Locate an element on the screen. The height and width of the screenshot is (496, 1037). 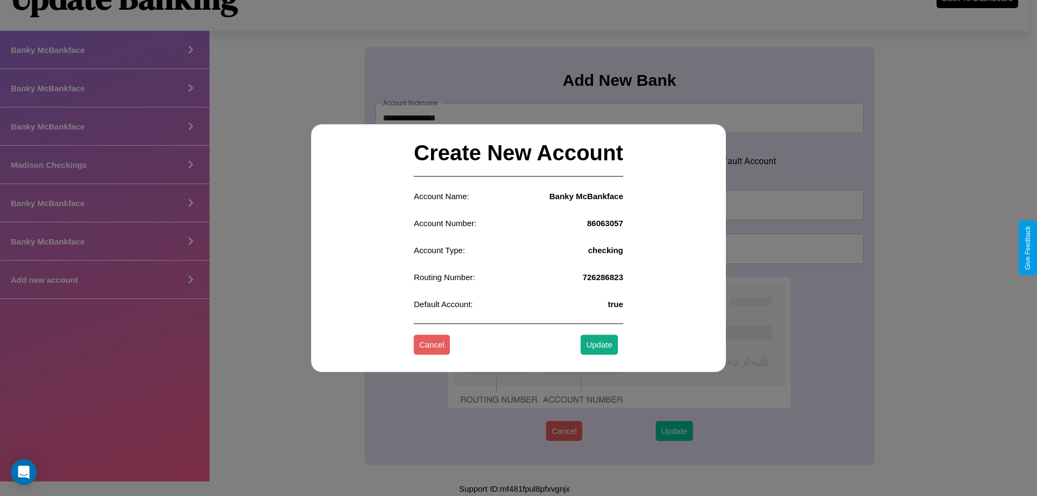
p: Account Number: is located at coordinates (445, 223).